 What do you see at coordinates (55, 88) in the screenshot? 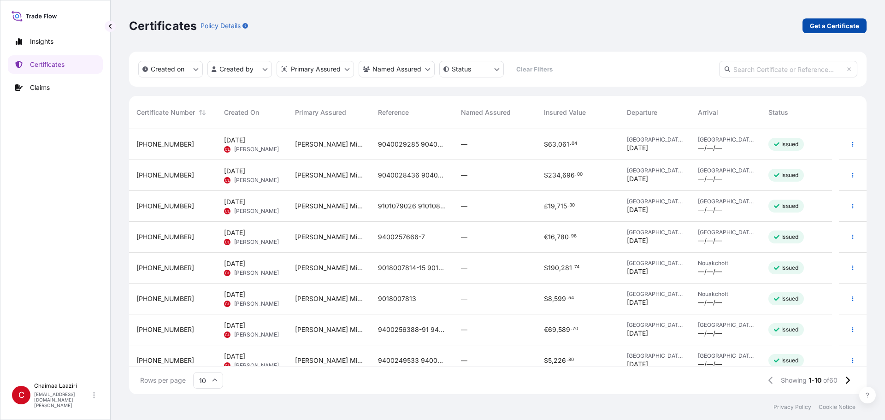
I see `a: Claims` at bounding box center [55, 88].